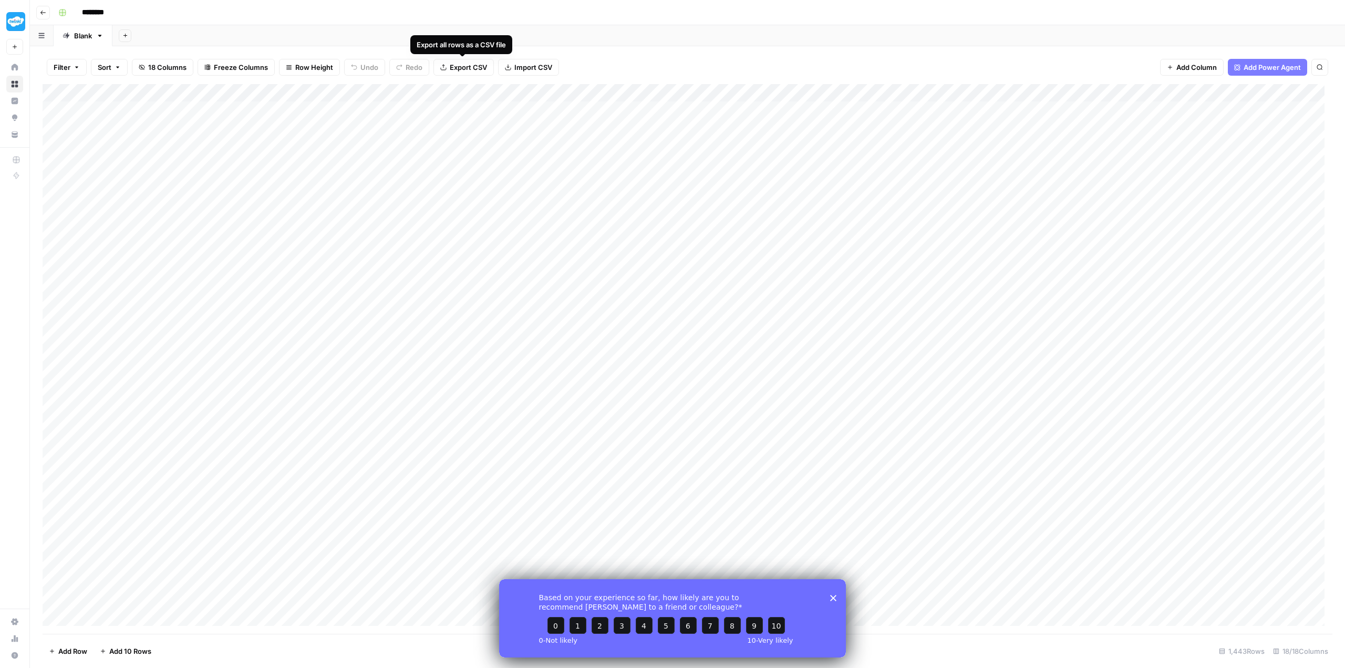  Describe the element at coordinates (109, 67) in the screenshot. I see `button: Sort` at that location.